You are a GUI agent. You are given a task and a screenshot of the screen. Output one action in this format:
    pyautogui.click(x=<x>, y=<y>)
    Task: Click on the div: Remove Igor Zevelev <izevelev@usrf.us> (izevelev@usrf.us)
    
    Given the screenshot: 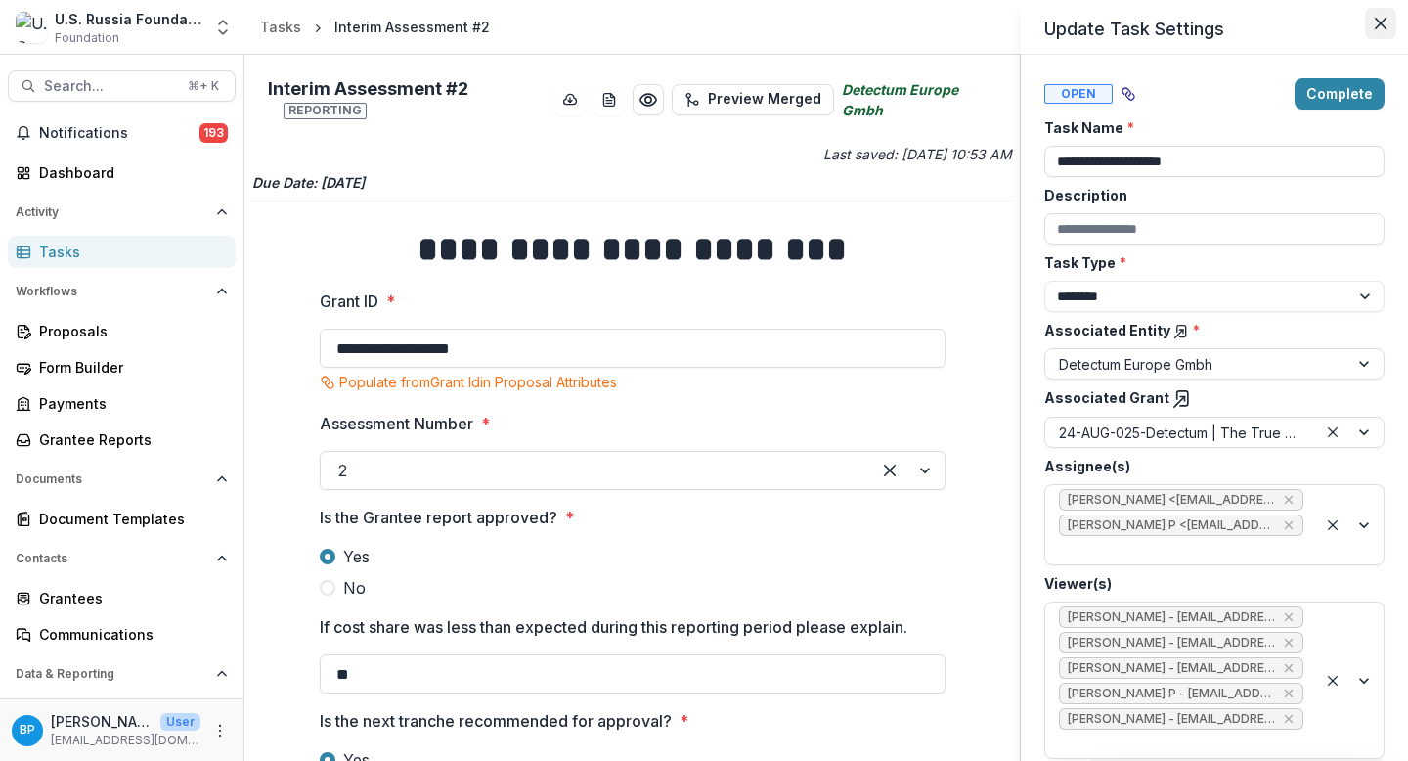 What is the action you would take?
    pyautogui.click(x=1289, y=500)
    